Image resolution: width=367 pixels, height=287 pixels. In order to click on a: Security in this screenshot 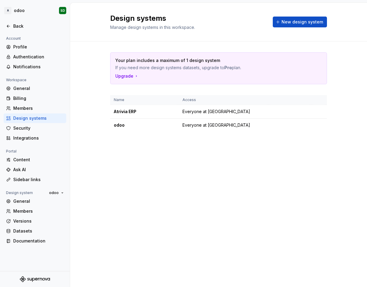, I will do `click(35, 128)`.